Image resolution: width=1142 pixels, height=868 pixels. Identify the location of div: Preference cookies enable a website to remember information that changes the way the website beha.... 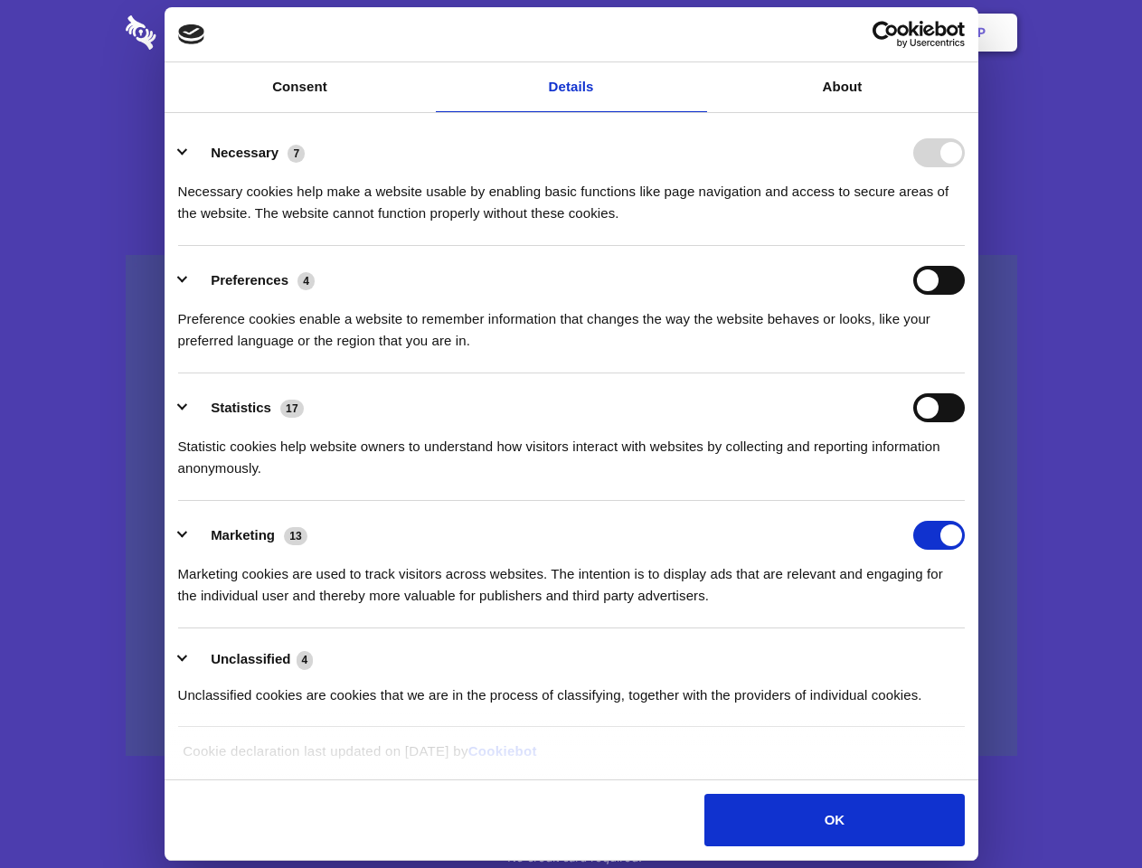
(571, 323).